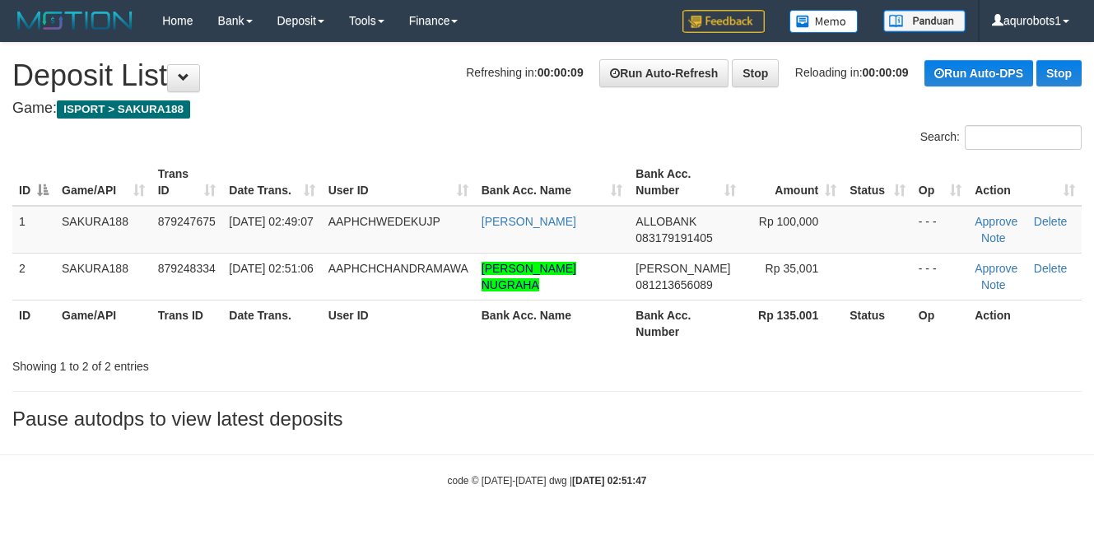 The width and height of the screenshot is (1094, 545). What do you see at coordinates (399, 268) in the screenshot?
I see `span: AAPHCHCHANDRAMAWA` at bounding box center [399, 268].